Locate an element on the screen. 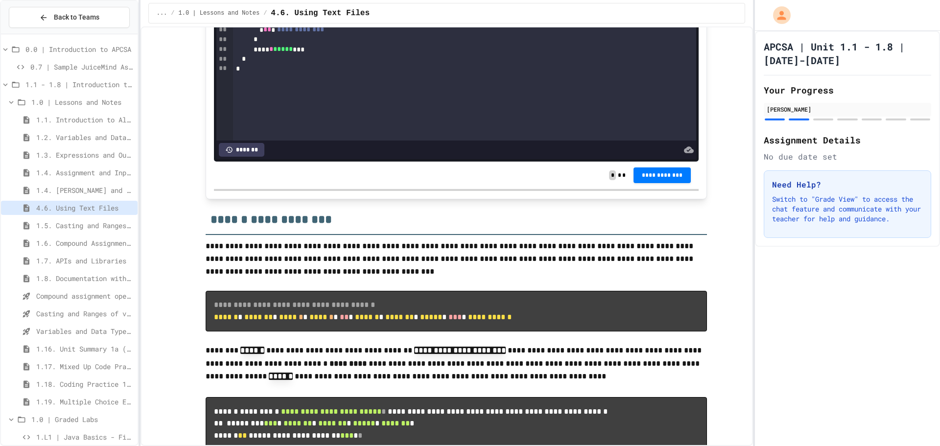 This screenshot has height=446, width=940. span: Compound assignment operators - Quiz is located at coordinates (85, 296).